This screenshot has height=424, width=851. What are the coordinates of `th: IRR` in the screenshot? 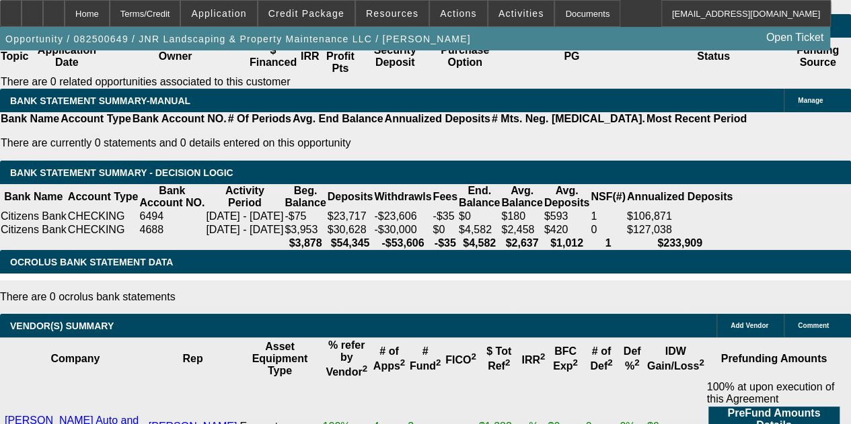 It's located at (310, 56).